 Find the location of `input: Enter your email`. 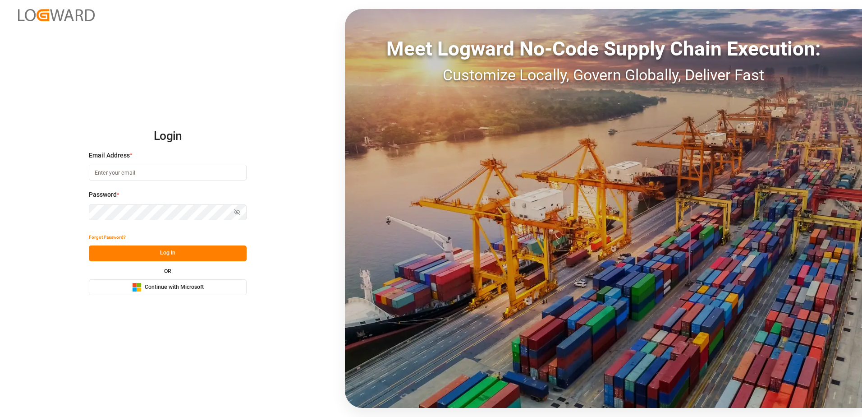

input: Enter your email is located at coordinates (168, 172).